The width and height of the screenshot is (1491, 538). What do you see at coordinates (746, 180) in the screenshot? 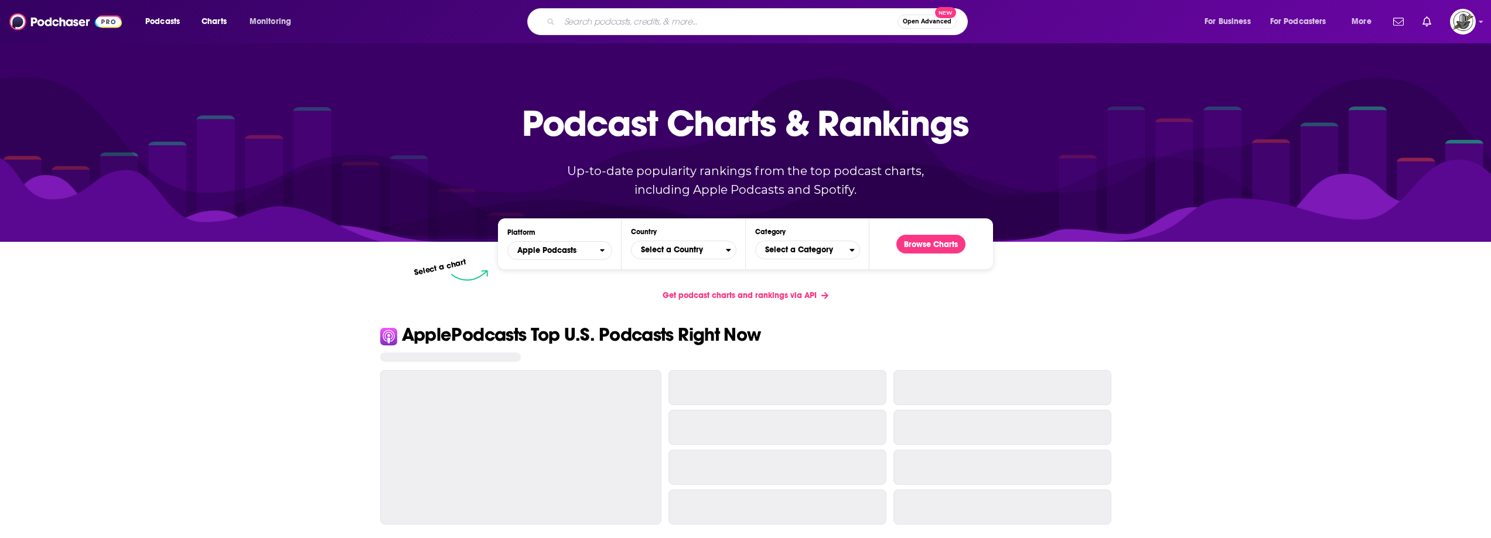
I see `p: Up-to-date popularity rankings from the top podcast charts, including Apple Podcasts and Spotify.` at bounding box center [746, 180].